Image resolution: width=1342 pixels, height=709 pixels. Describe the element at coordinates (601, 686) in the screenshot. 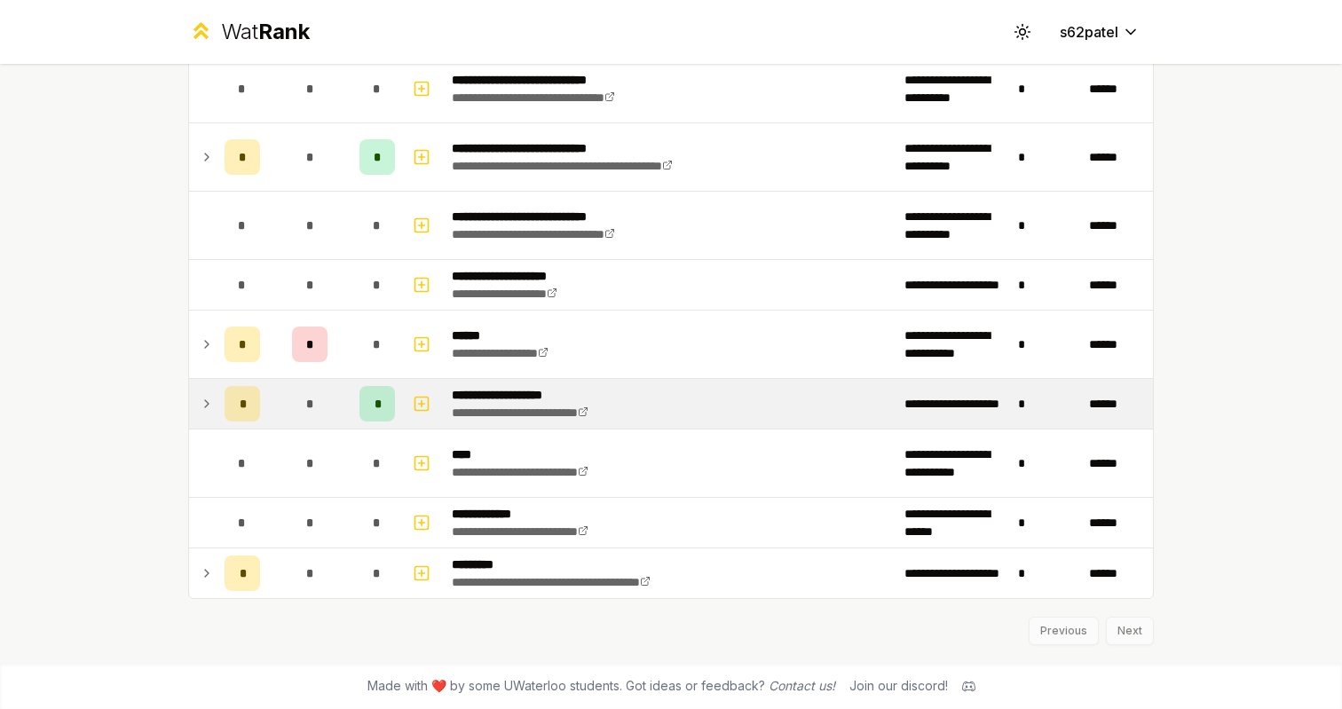

I see `span: Made with ❤️ by some UWaterloo students. Got ideas or feedback?` at that location.